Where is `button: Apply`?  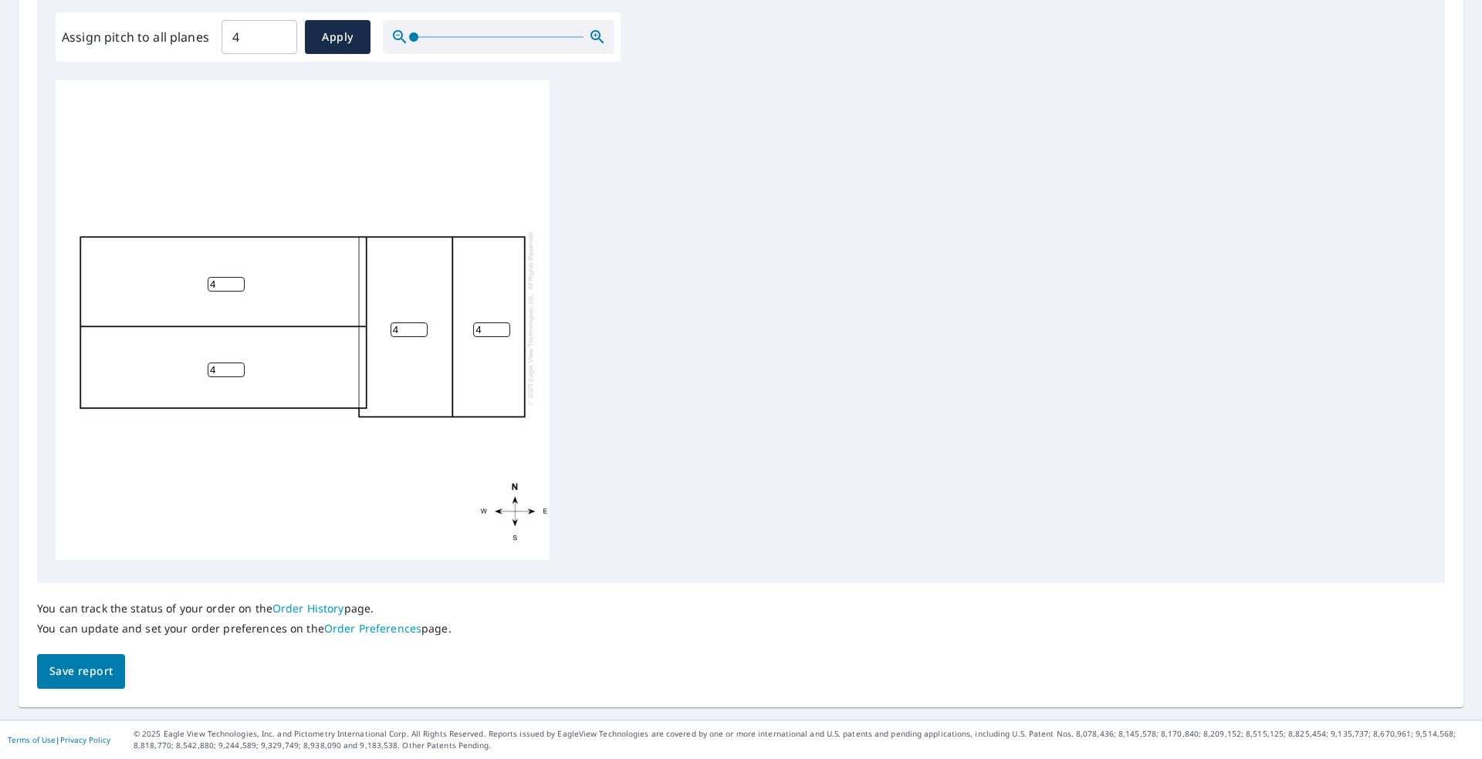
button: Apply is located at coordinates (337, 37).